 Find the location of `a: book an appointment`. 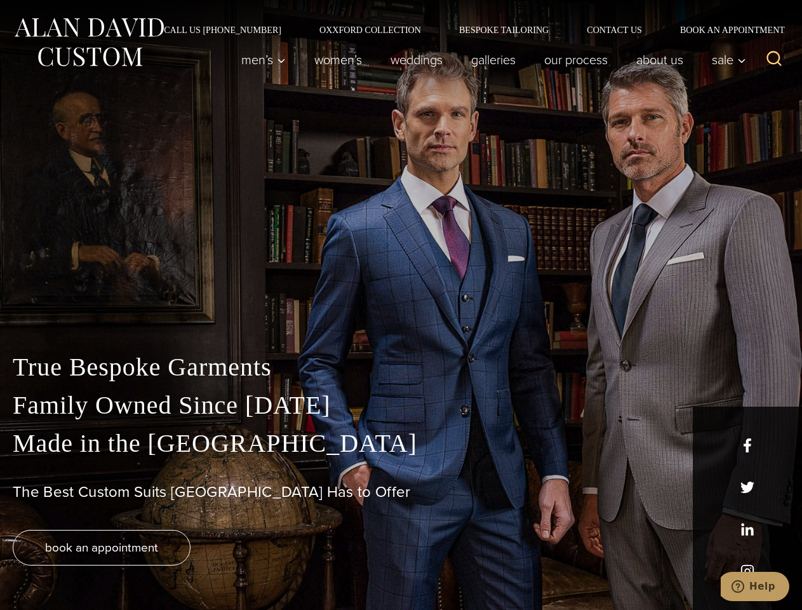

a: book an appointment is located at coordinates (102, 548).